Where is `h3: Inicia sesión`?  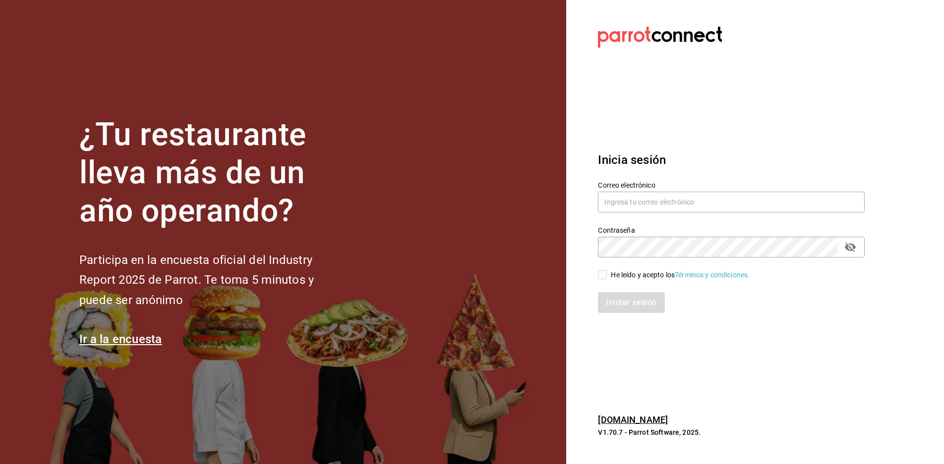
h3: Inicia sesión is located at coordinates (731, 160).